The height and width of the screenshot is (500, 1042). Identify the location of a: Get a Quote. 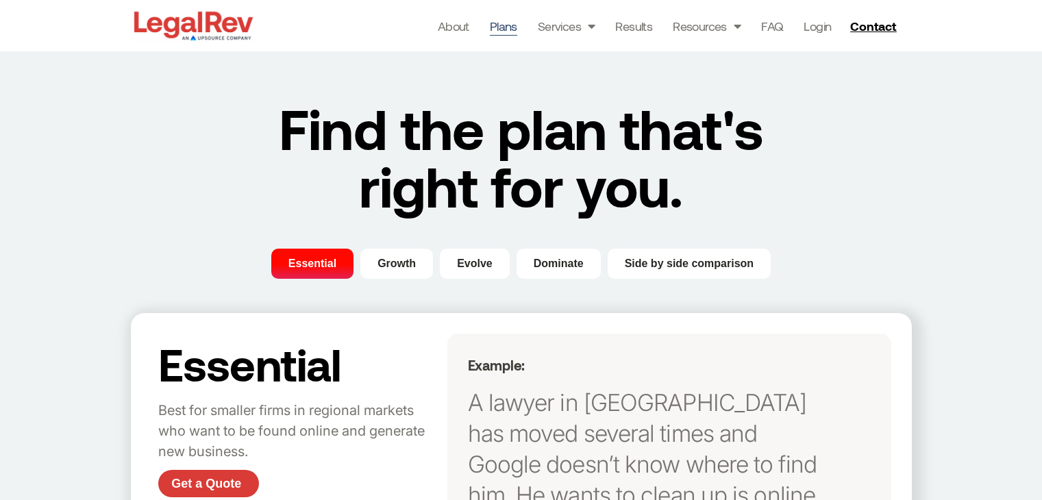
(208, 484).